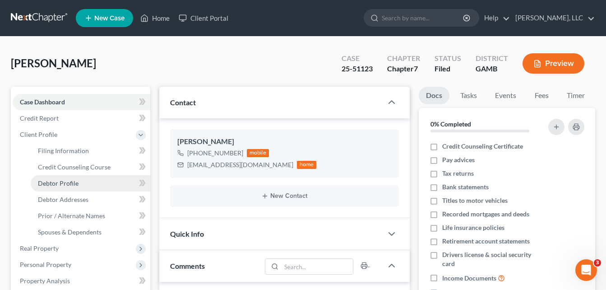 Image resolution: width=606 pixels, height=290 pixels. I want to click on a: Debtor Addresses, so click(90, 199).